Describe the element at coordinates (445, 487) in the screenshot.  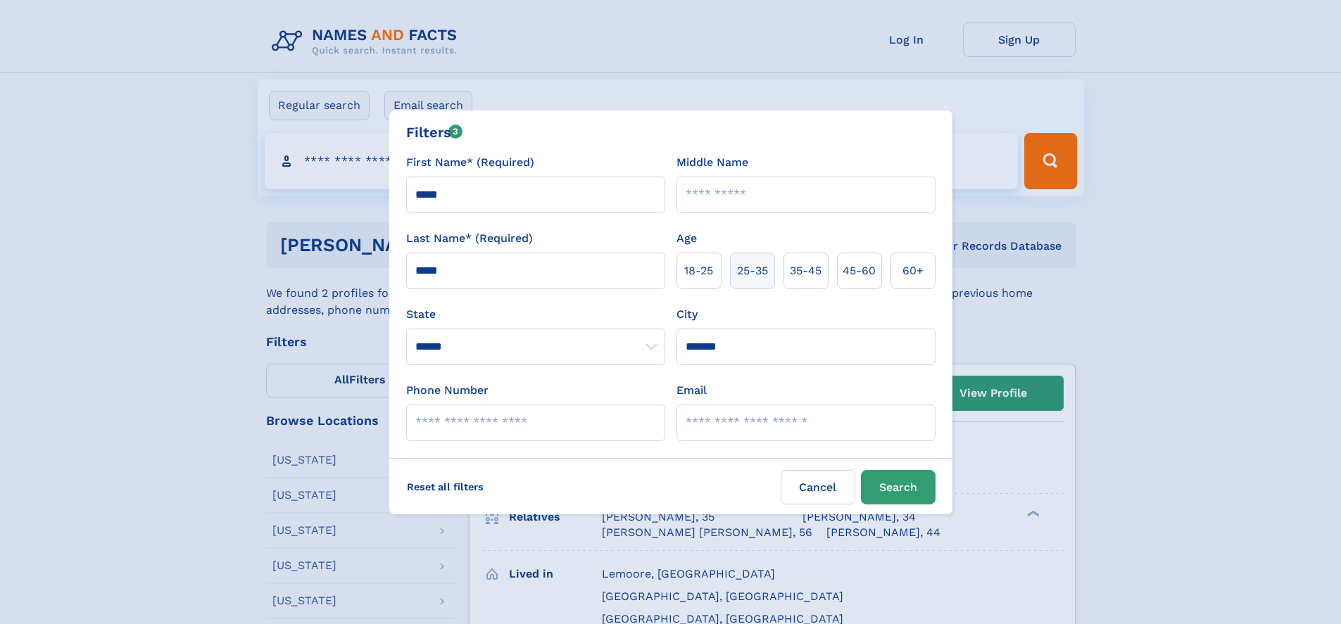
I see `label: Reset all filters` at that location.